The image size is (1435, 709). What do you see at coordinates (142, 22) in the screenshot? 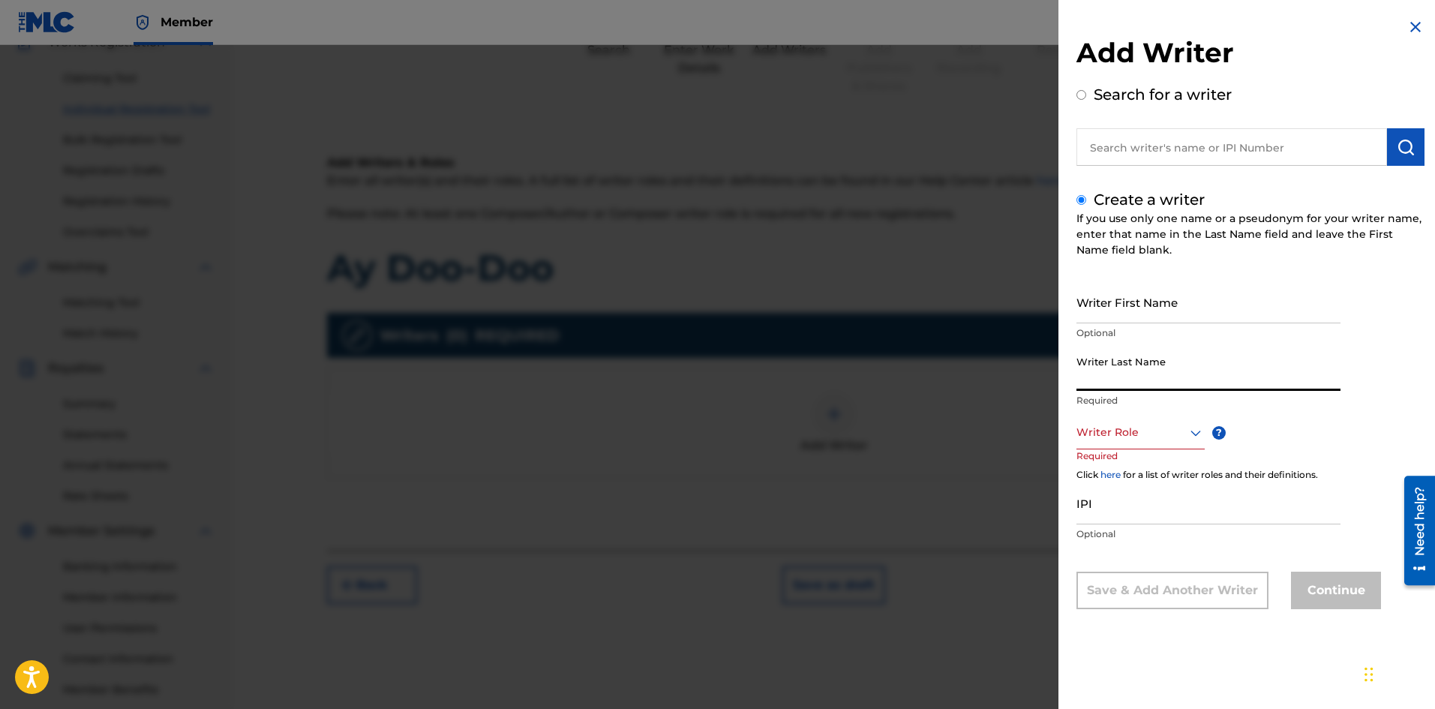
I see `img: Top Rightsholder` at bounding box center [142, 22].